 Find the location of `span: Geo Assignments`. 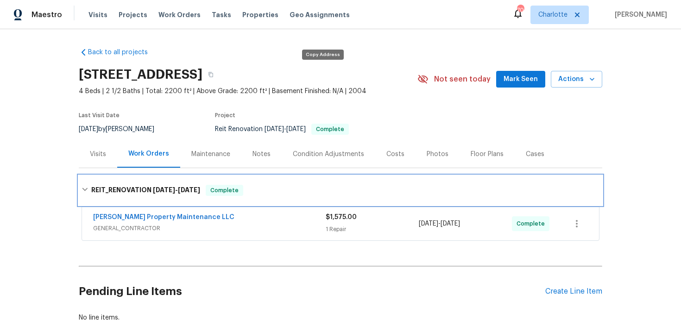

span: Geo Assignments is located at coordinates (320, 15).